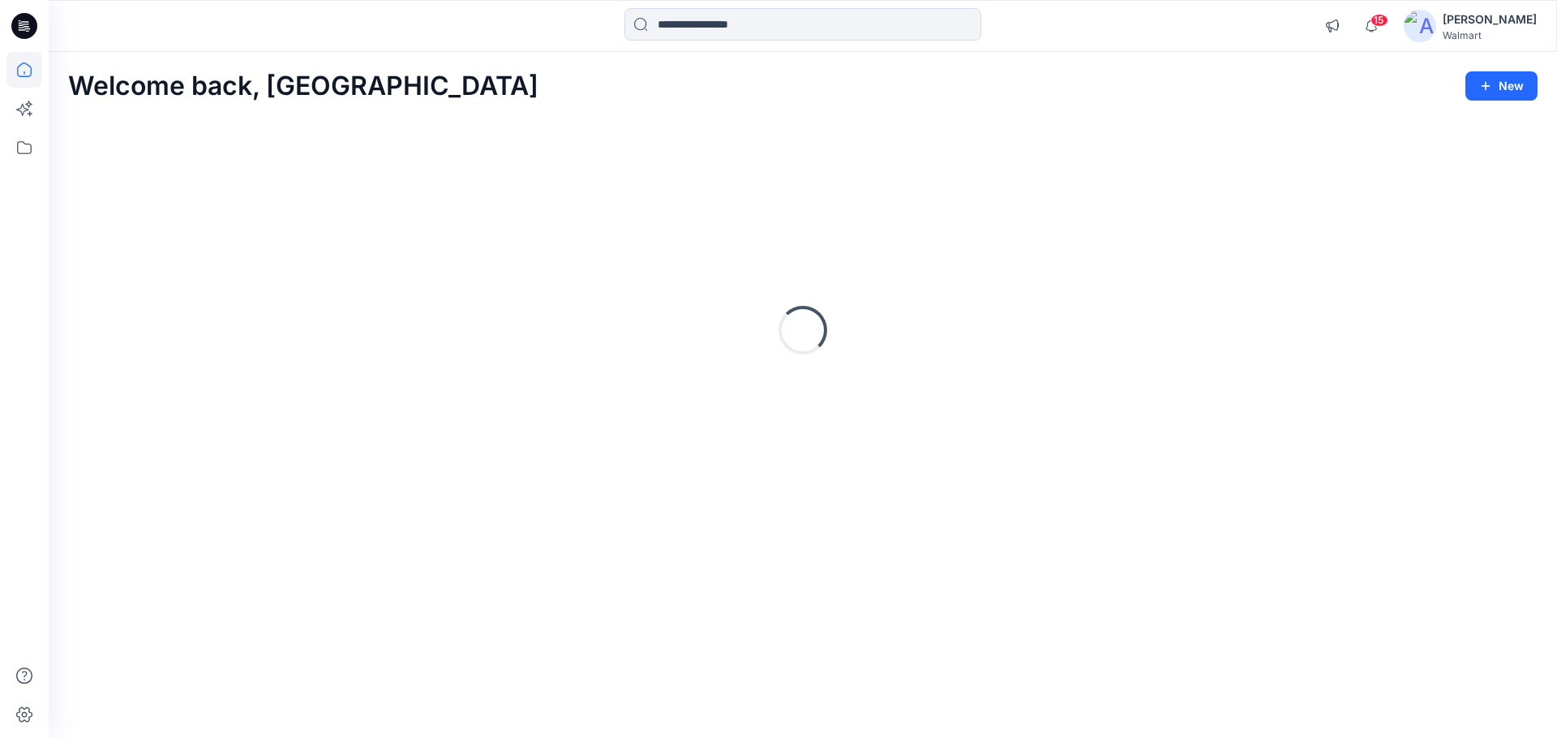  What do you see at coordinates (1420, 26) in the screenshot?
I see `img: avatar` at bounding box center [1420, 26].